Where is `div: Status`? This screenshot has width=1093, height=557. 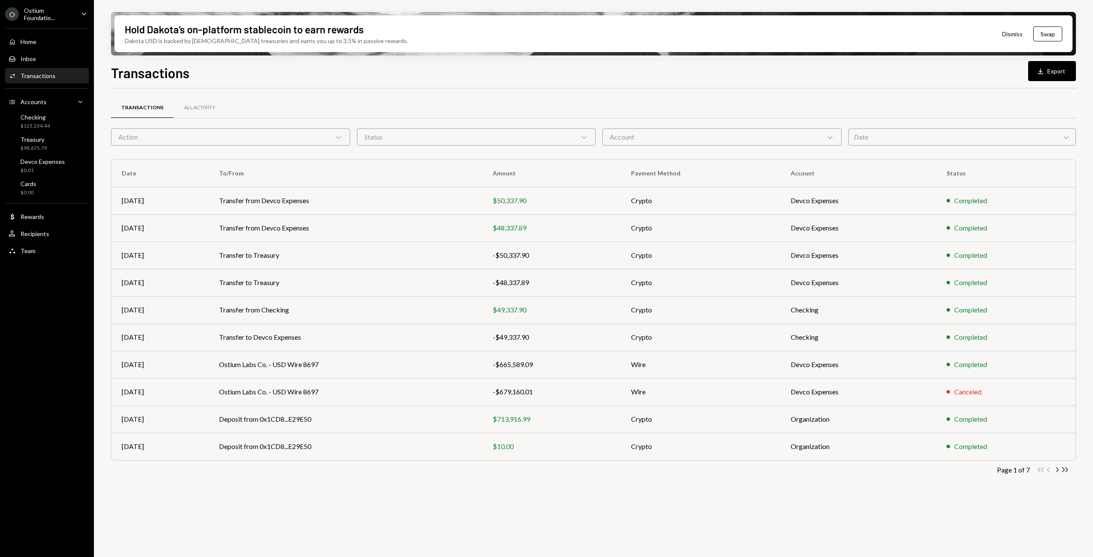 div: Status is located at coordinates (477, 137).